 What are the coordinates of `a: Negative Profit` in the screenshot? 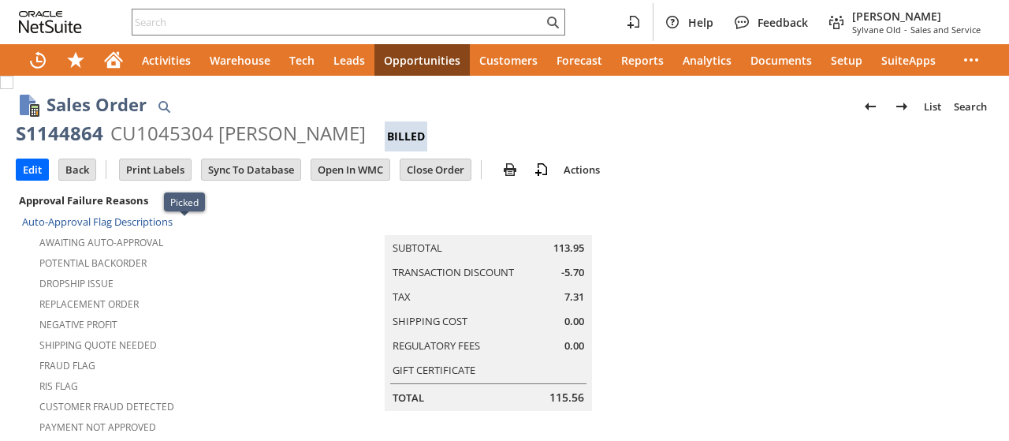 It's located at (78, 324).